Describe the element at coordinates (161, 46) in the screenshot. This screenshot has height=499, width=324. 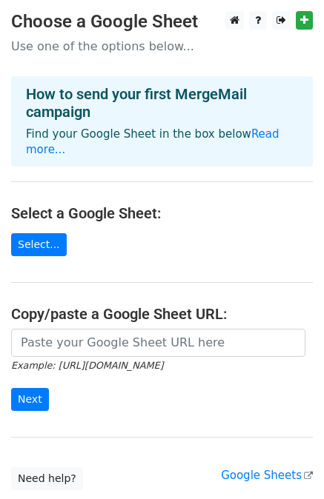
I see `p: Use one of the options below...` at that location.